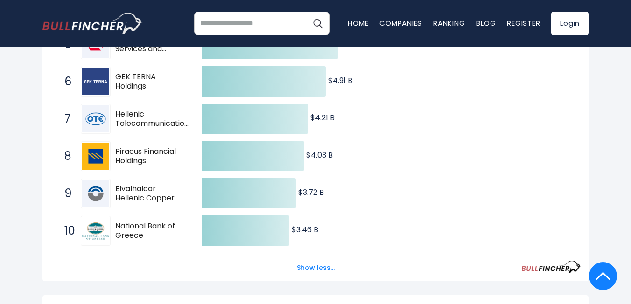  I want to click on a: Ranking, so click(449, 23).